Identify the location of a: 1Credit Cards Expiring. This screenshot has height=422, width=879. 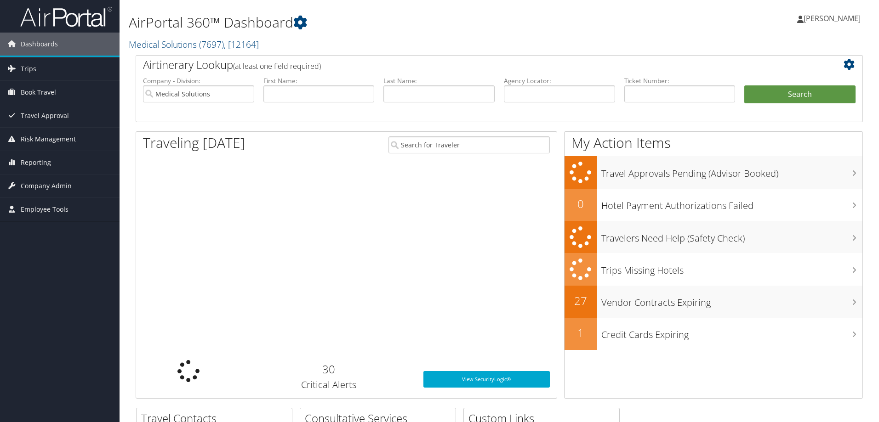
(713, 334).